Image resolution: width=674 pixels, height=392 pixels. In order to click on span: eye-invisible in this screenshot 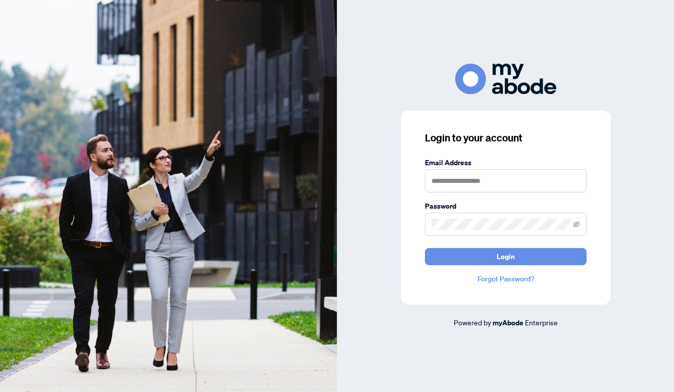, I will do `click(576, 224)`.